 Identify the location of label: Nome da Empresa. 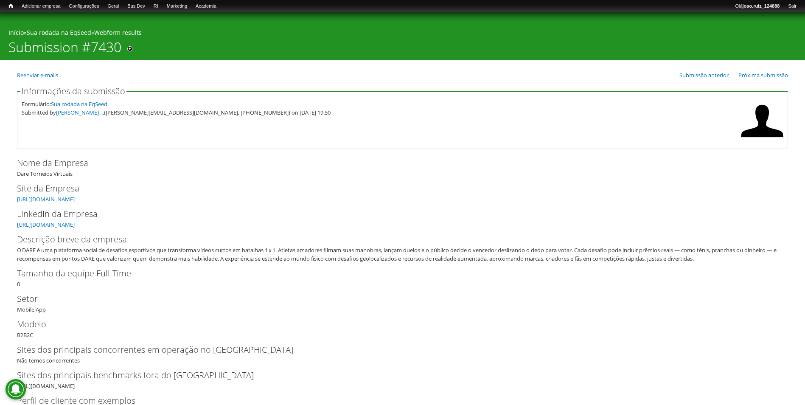
(395, 163).